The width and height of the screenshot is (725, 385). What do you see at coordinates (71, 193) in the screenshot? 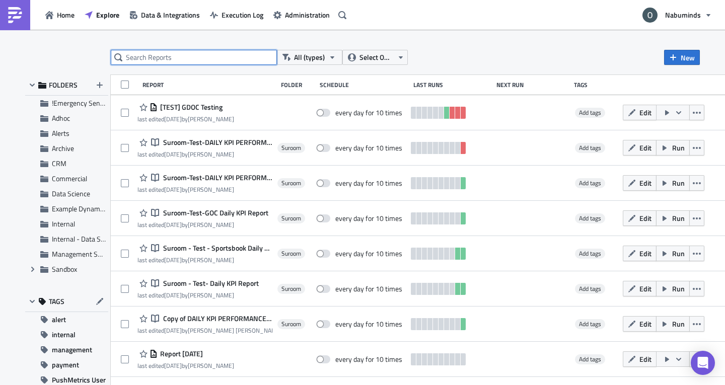
I see `span: Data Science` at bounding box center [71, 193].